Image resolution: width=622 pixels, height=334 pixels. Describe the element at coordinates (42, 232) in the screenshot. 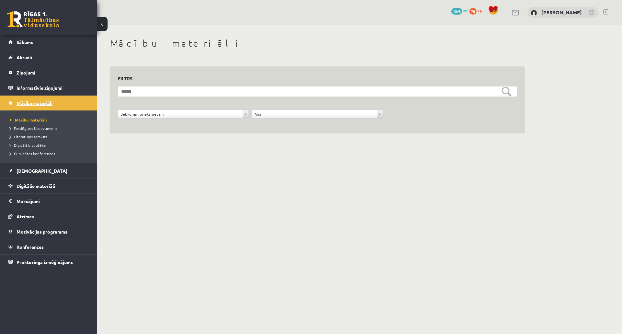

I see `span: Motivācijas programma` at that location.